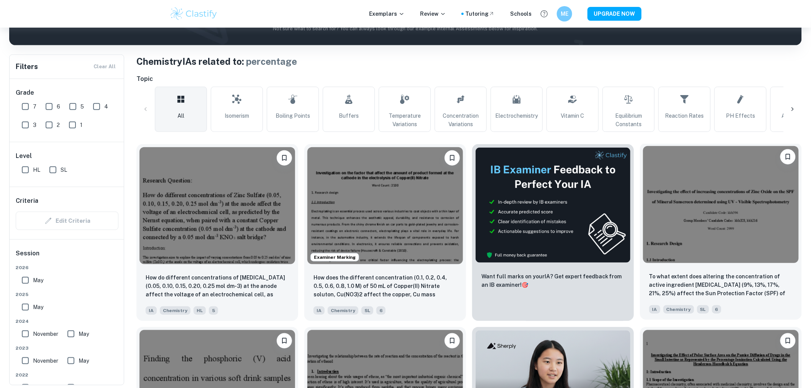 Image resolution: width=811 pixels, height=388 pixels. I want to click on a: ThumbnailWant full marks on yourIA? Get expert feedback from an IB examiner!, so click(553, 232).